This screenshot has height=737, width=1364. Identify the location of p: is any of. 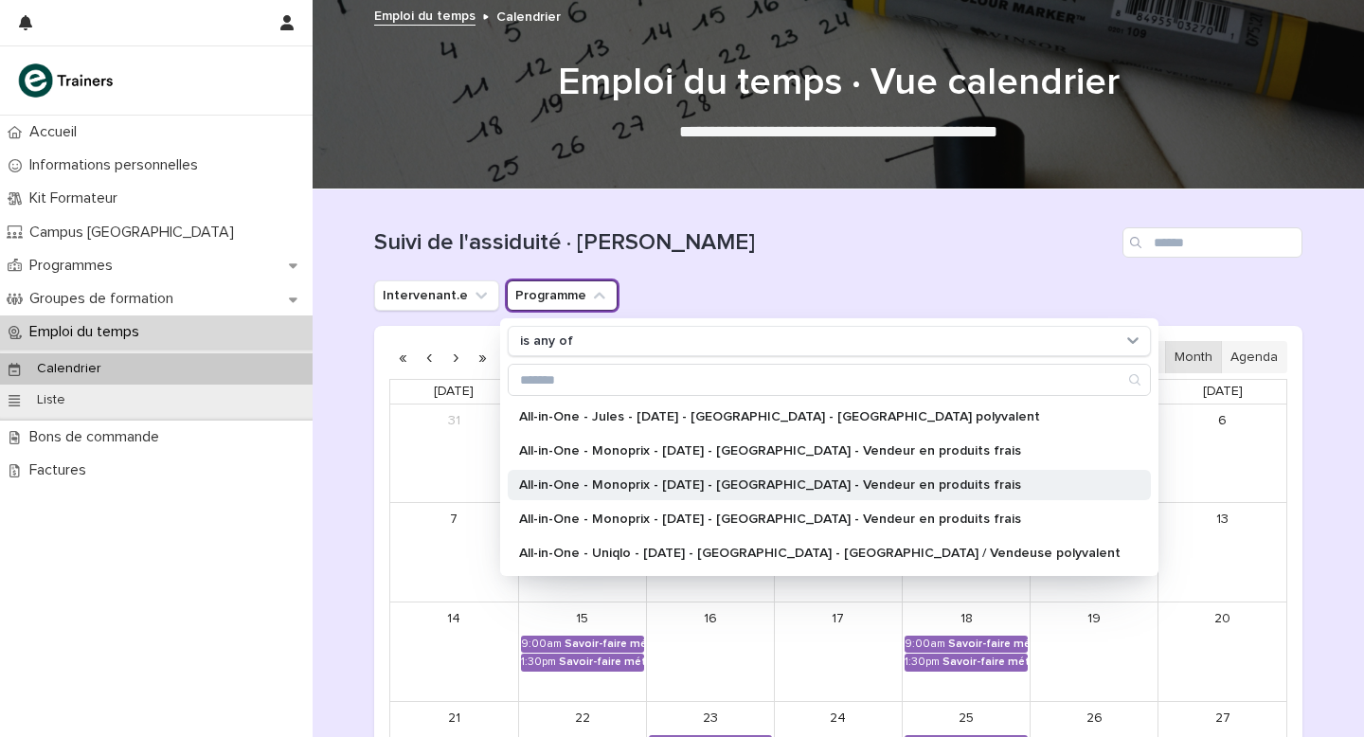
(546, 341).